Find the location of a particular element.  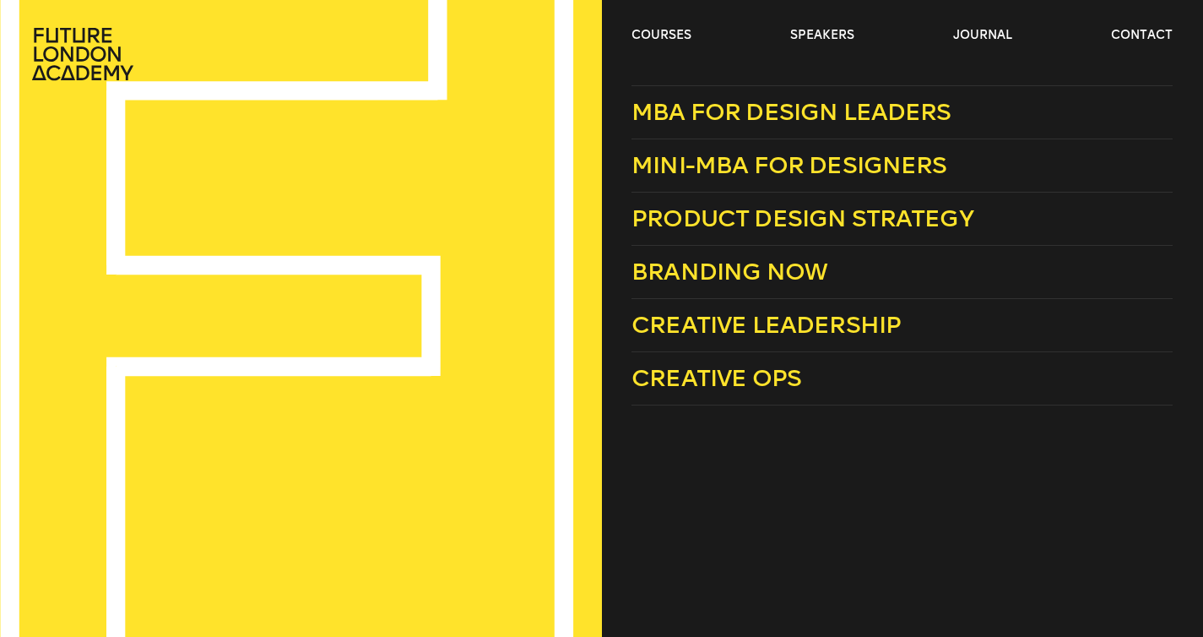

span: Creative Ops is located at coordinates (716, 377).